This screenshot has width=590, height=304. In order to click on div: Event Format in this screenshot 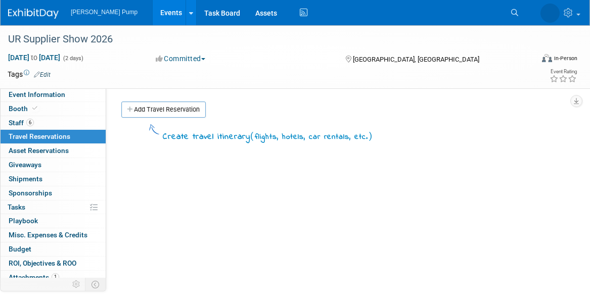, I will do `click(533, 60)`.